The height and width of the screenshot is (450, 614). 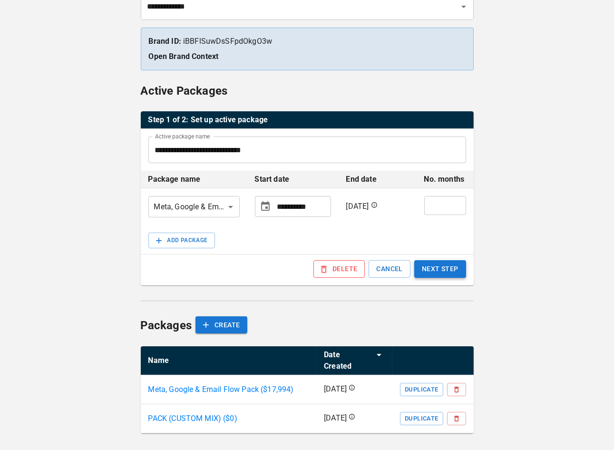 What do you see at coordinates (193, 419) in the screenshot?
I see `a: PACK (CUSTOM MIX) ($0)` at bounding box center [193, 419].